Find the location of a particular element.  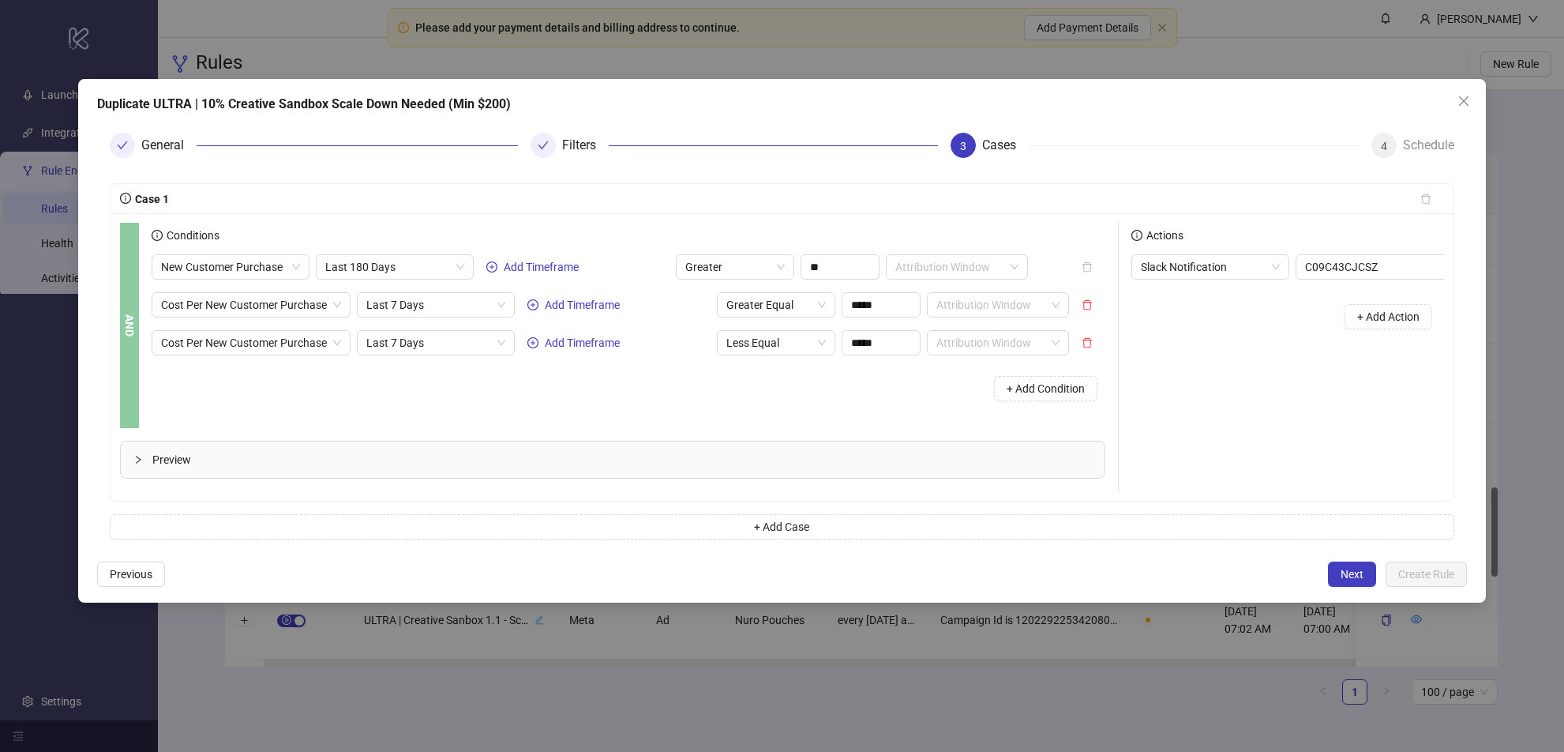

div: Preview is located at coordinates (613, 459).